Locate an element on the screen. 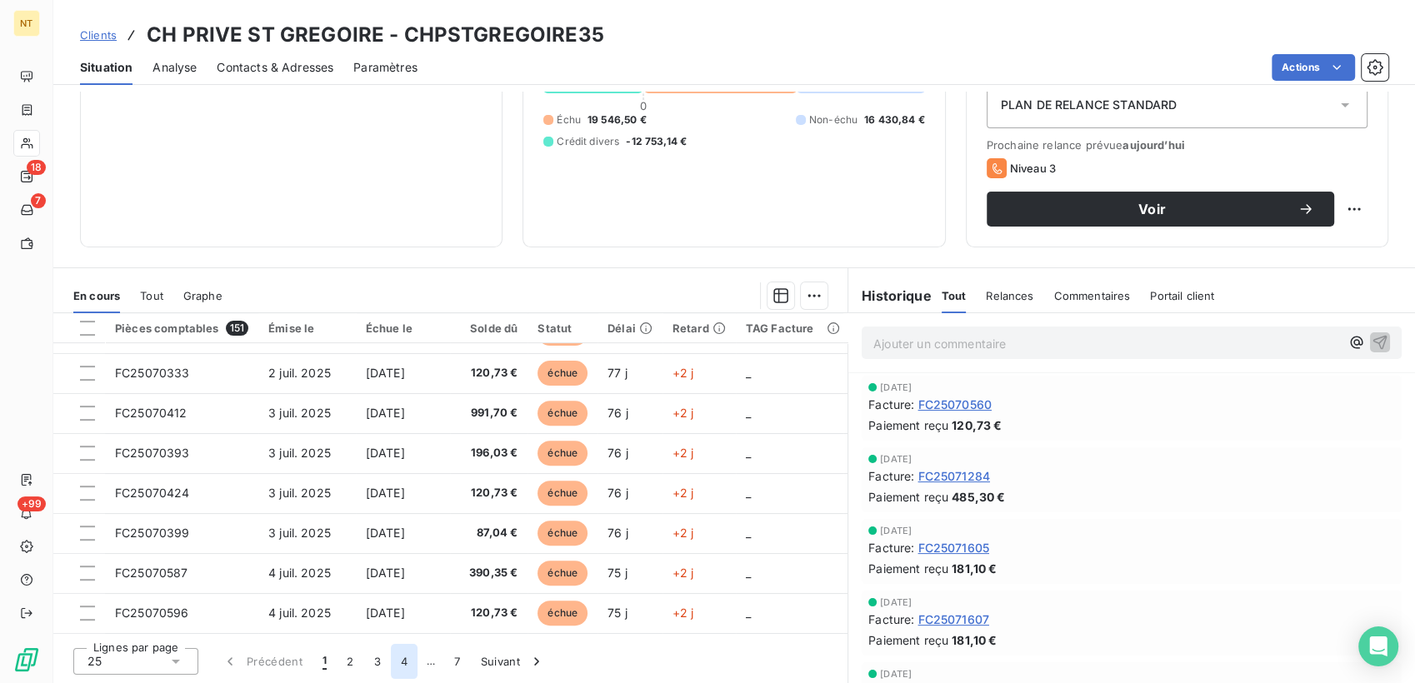  span: 0 is located at coordinates (643, 106).